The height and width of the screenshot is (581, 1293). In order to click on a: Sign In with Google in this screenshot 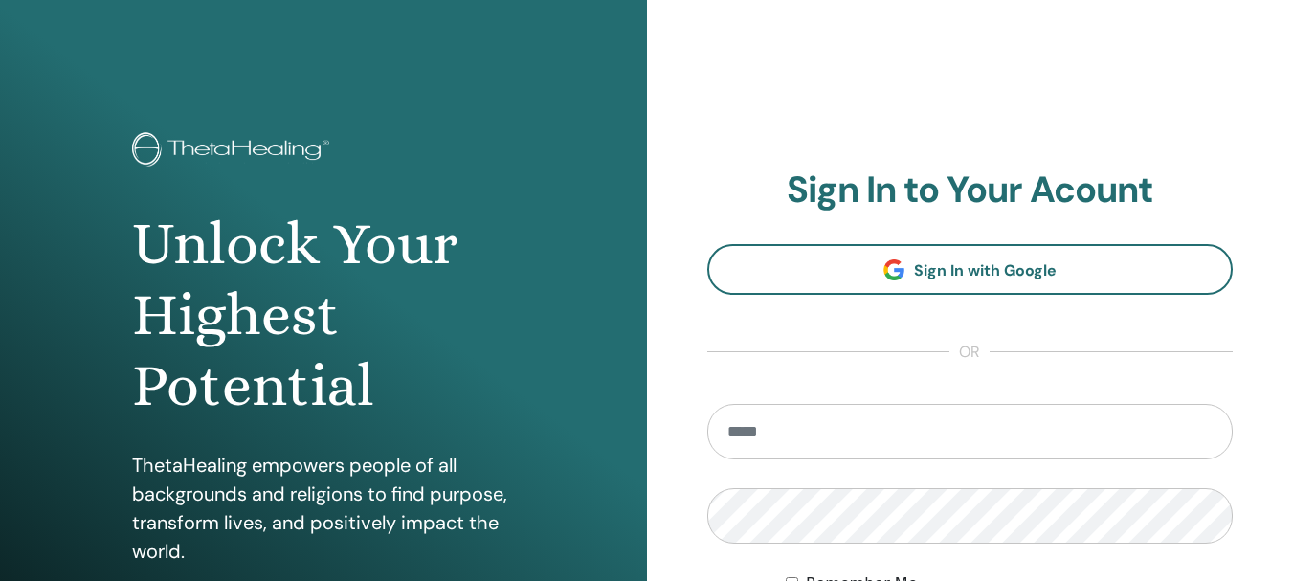, I will do `click(970, 269)`.